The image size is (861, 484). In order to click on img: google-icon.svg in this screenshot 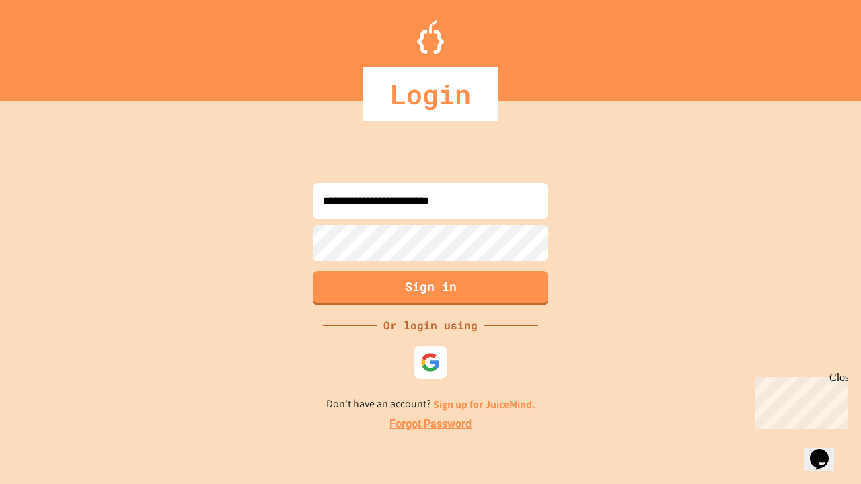, I will do `click(430, 362)`.